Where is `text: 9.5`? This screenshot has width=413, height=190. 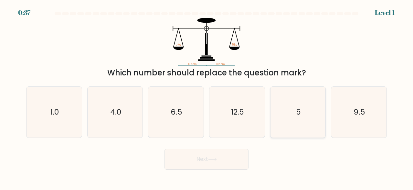
text: 9.5 is located at coordinates (360, 112).